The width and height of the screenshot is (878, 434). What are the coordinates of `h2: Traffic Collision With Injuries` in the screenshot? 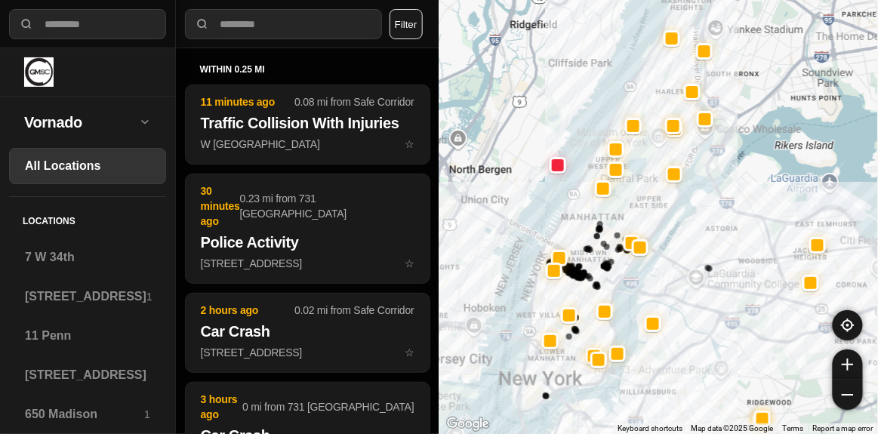 It's located at (307, 123).